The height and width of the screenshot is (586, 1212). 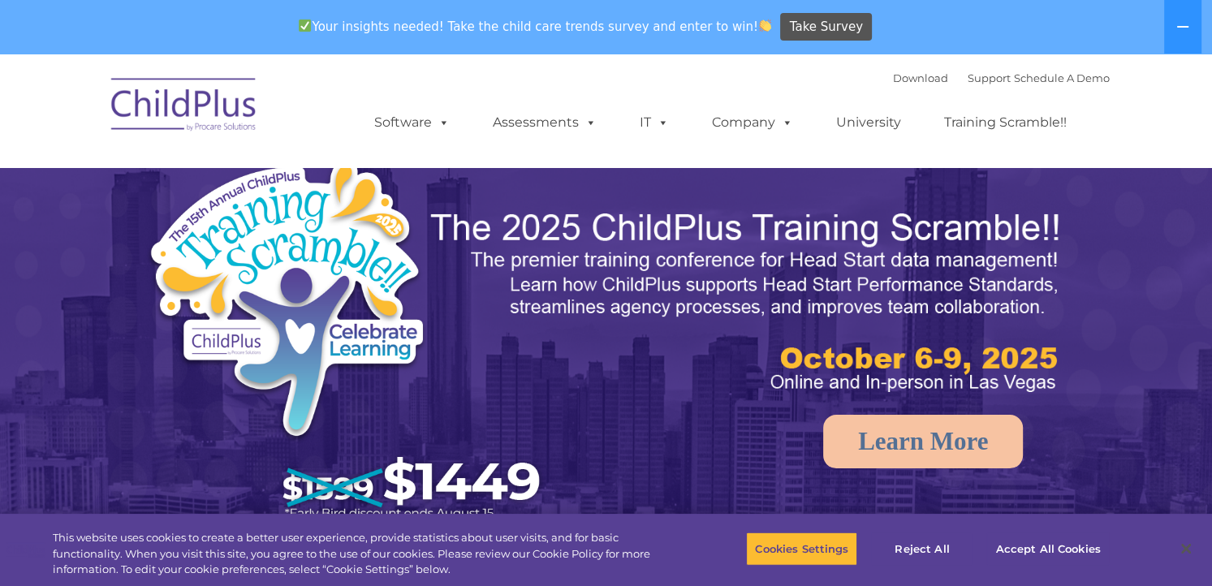 What do you see at coordinates (1047, 549) in the screenshot?
I see `button: Accept All Cookies` at bounding box center [1047, 549].